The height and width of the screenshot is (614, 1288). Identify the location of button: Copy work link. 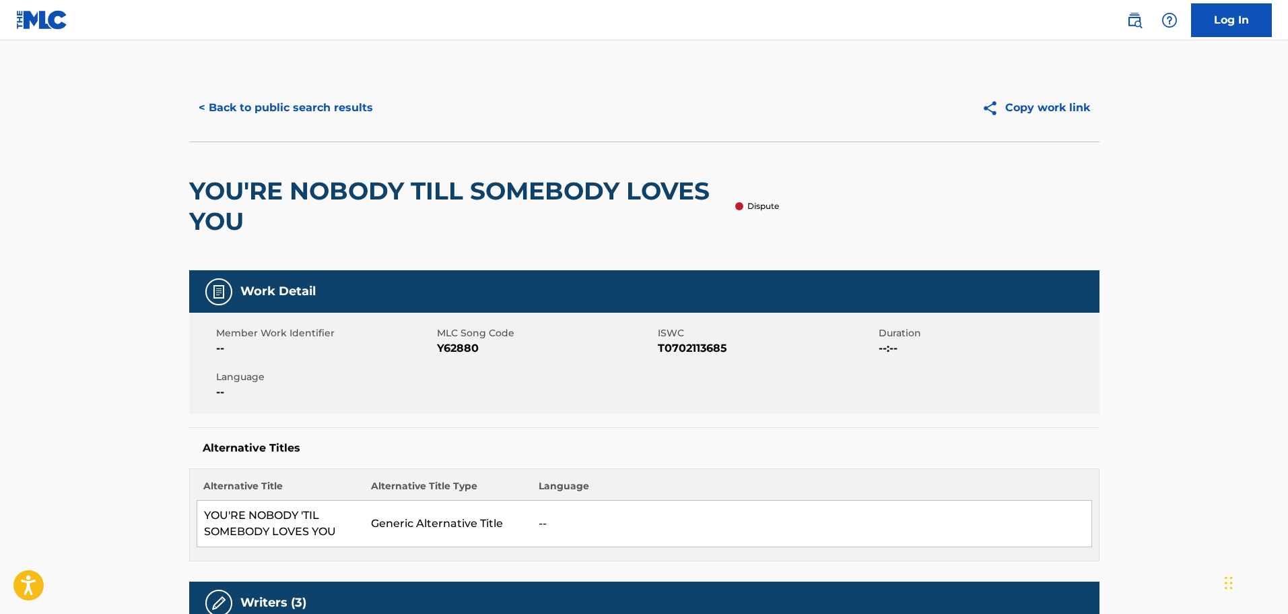
(1036, 108).